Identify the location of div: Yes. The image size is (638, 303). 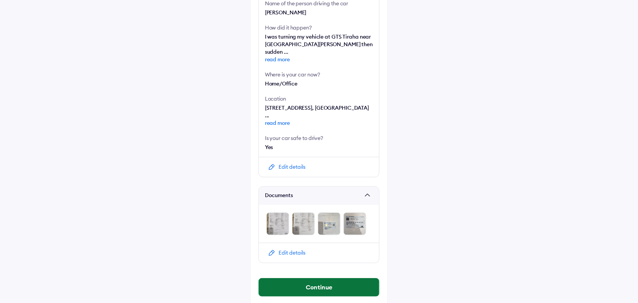
(319, 147).